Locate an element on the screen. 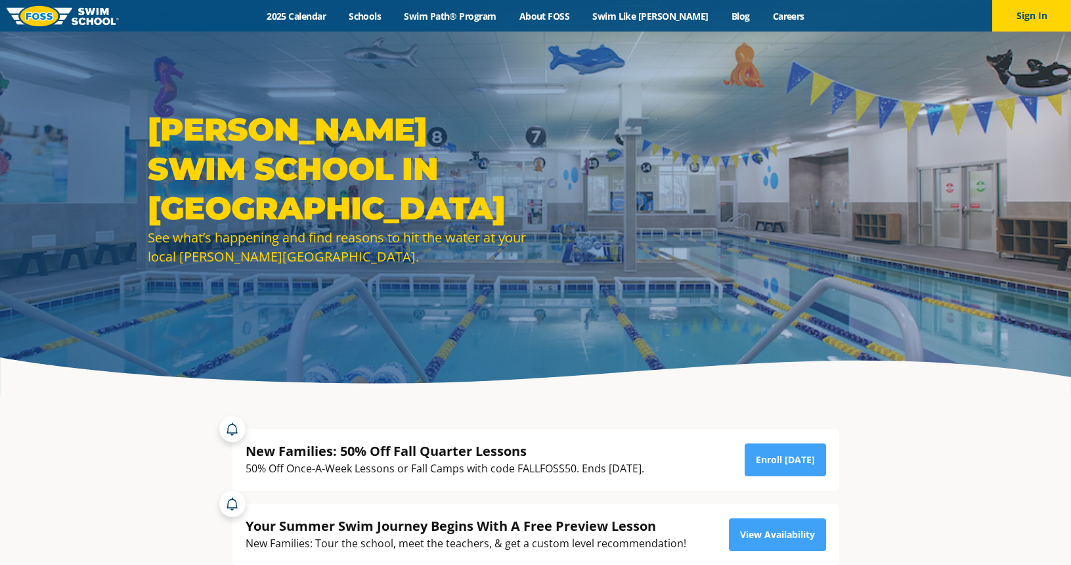 This screenshot has height=565, width=1071. div: New Families: 50% Off Fall Quarter Lessons is located at coordinates (445, 451).